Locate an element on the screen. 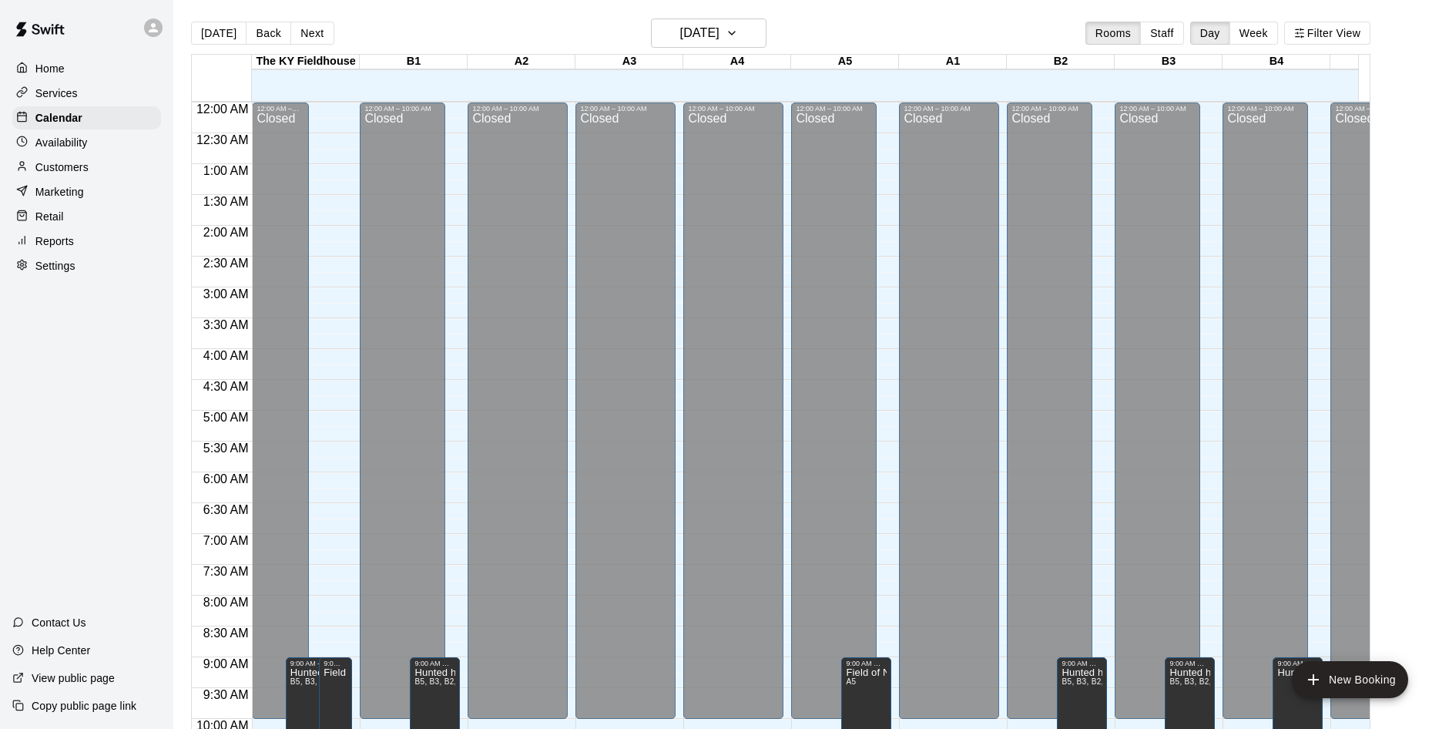 The height and width of the screenshot is (729, 1449). span: 3:30 AM is located at coordinates (226, 324).